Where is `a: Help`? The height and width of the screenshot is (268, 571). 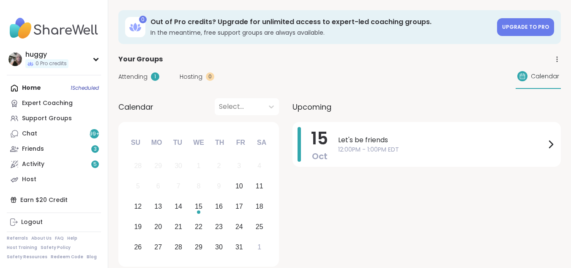 a: Help is located at coordinates (72, 238).